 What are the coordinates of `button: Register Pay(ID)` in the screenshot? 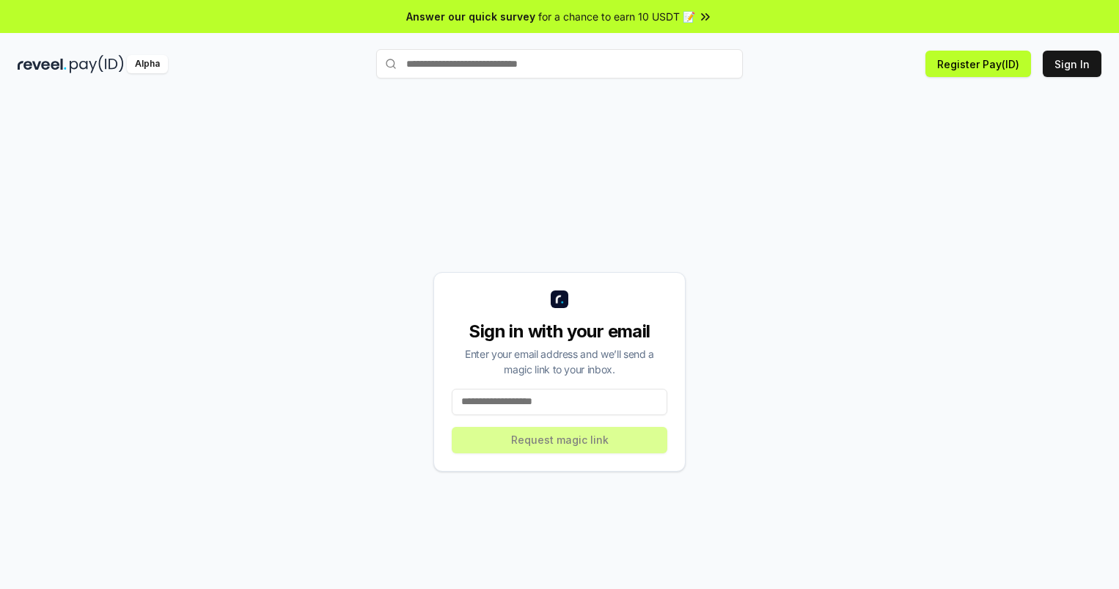 It's located at (978, 64).